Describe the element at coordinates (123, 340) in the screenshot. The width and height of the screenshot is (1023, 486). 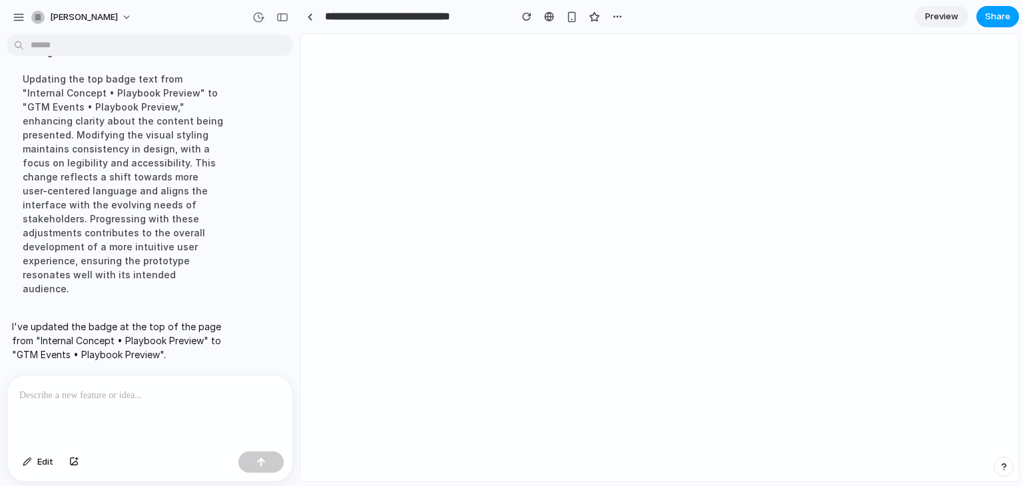
I see `p: I've updated the badge at the top of the page from "Internal Concept • Playbook Preview" to "GTM ...` at that location.